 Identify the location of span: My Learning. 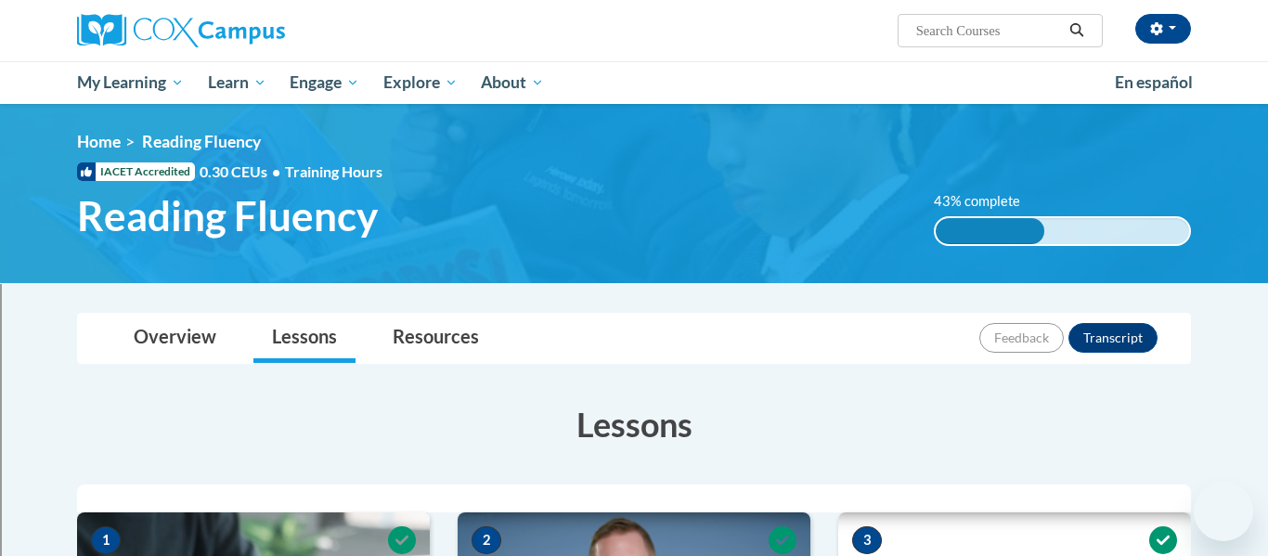
(130, 83).